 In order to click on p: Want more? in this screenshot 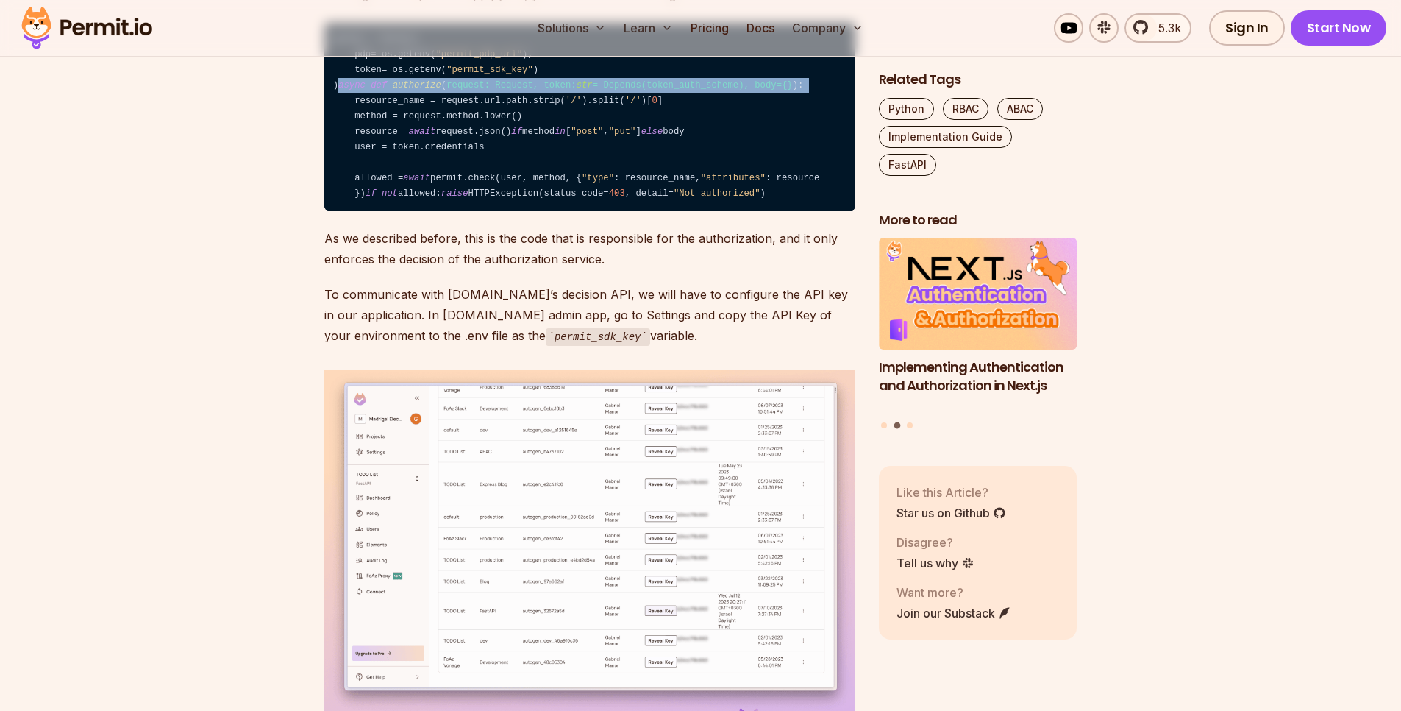, I will do `click(954, 592)`.